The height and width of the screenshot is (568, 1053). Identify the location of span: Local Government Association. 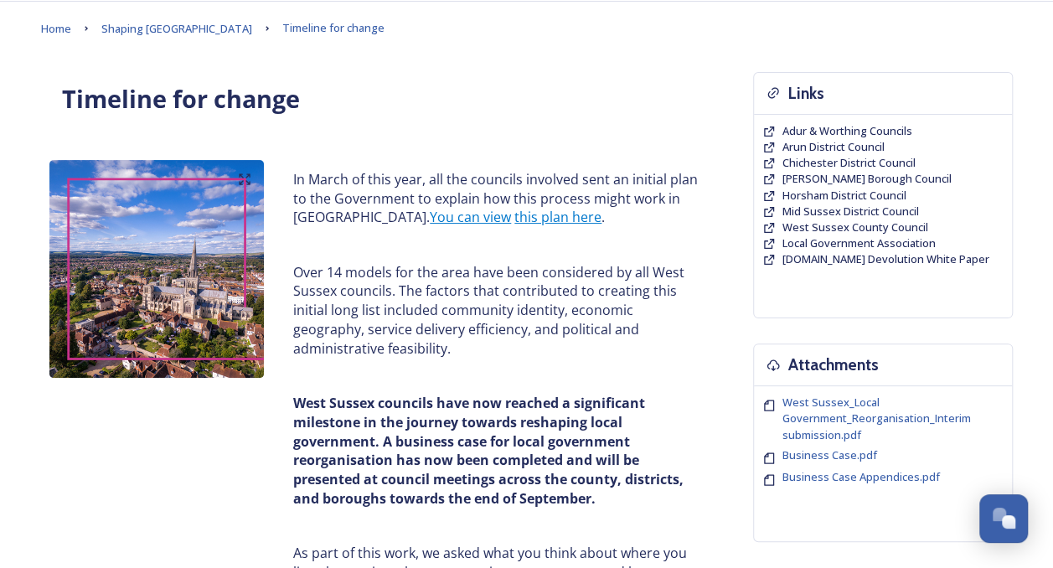
(859, 243).